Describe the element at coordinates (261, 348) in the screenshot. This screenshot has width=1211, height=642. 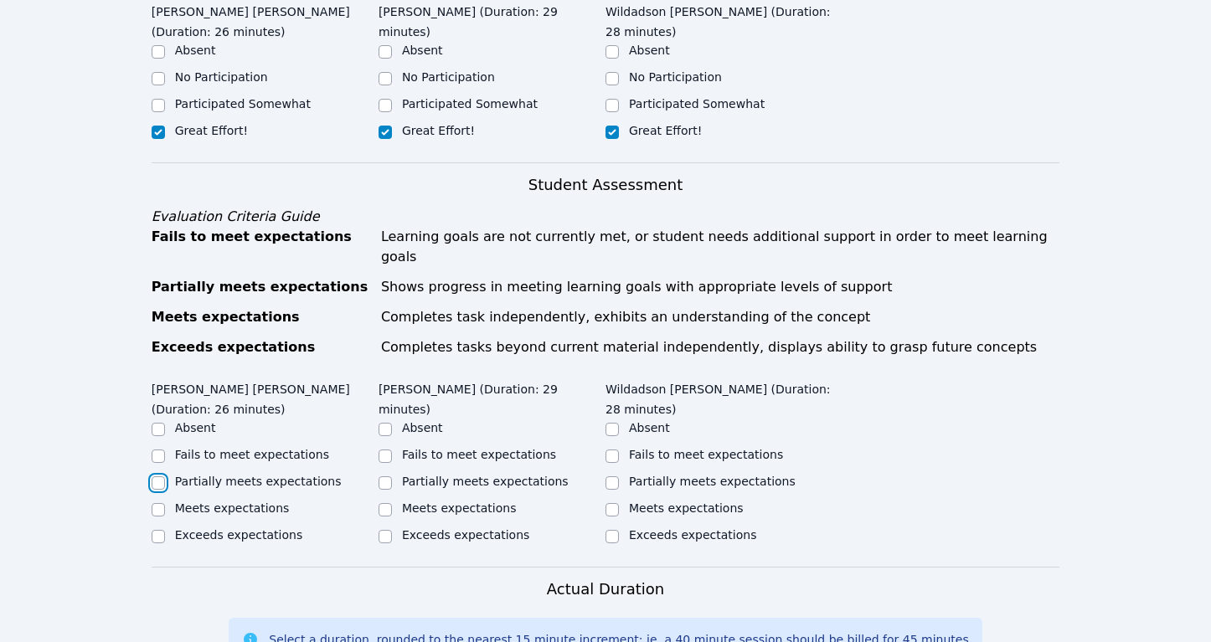
I see `div: Exceeds expectations` at that location.